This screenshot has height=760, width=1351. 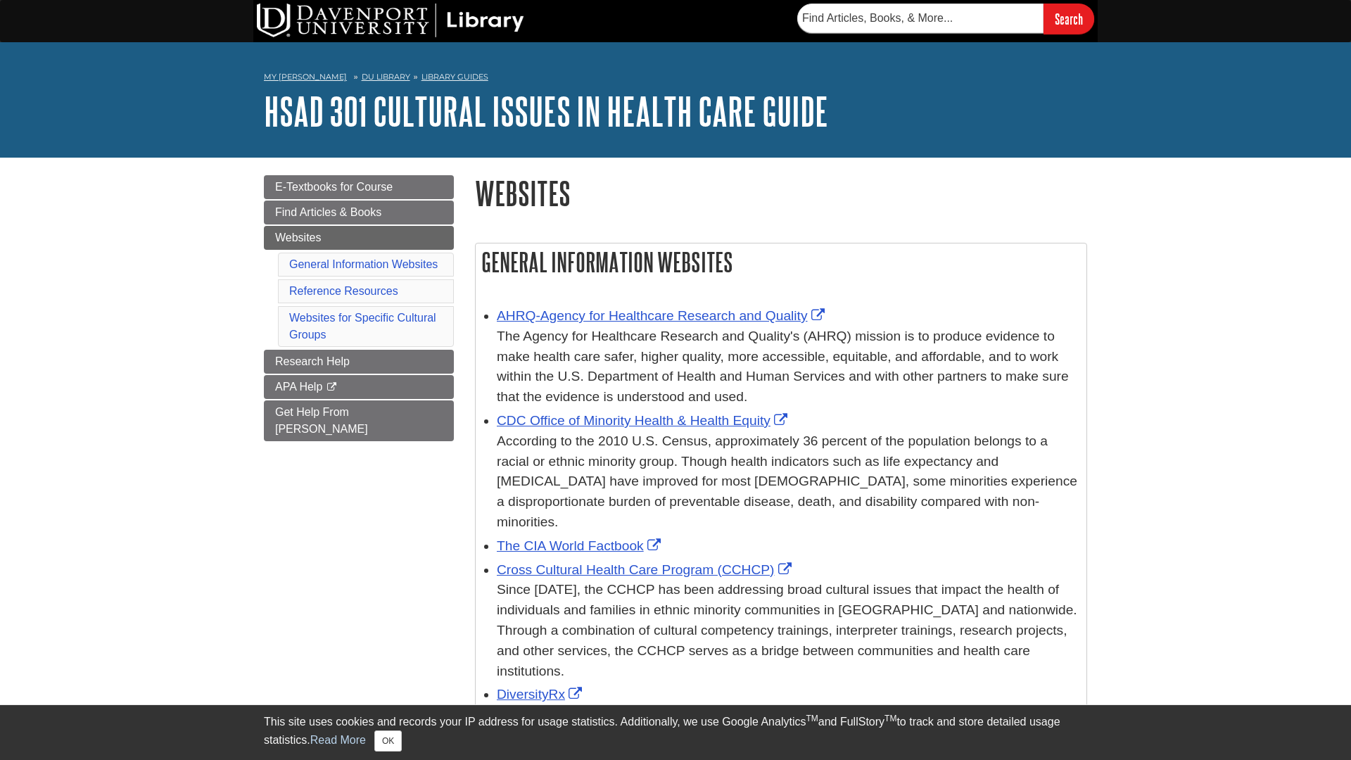 I want to click on div: Guide Page Menu, so click(x=359, y=308).